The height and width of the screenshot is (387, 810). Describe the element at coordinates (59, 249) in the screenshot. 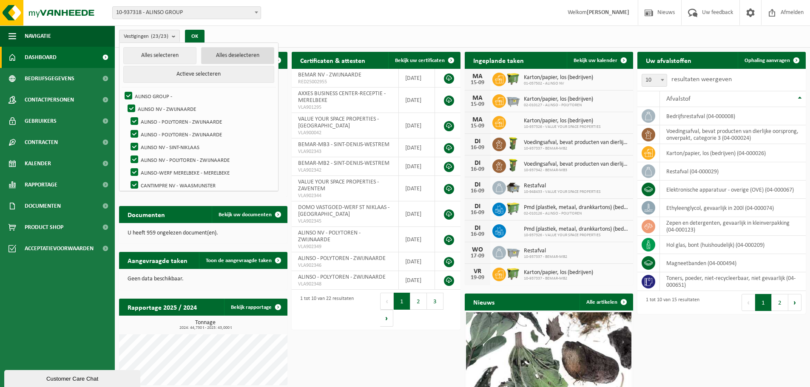

I see `span: Acceptatievoorwaarden` at that location.